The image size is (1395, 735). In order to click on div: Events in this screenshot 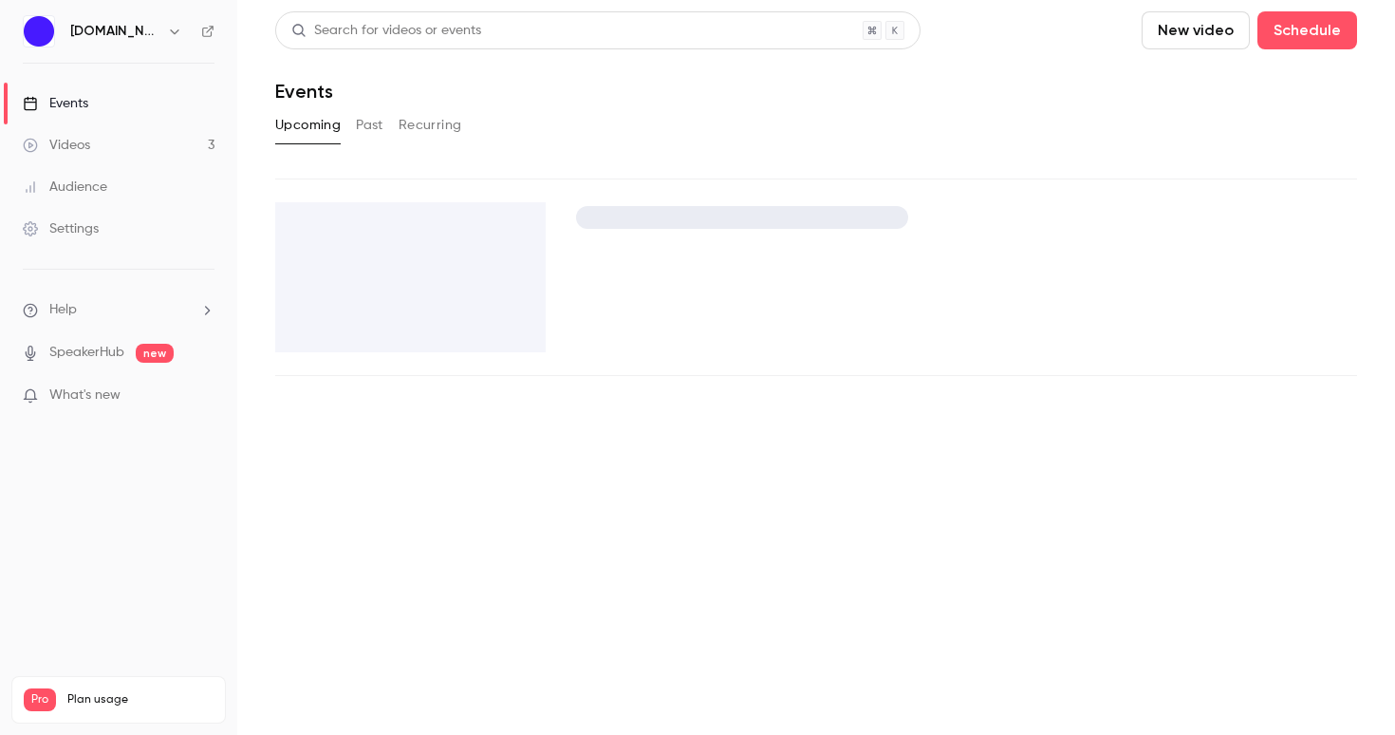, I will do `click(55, 103)`.